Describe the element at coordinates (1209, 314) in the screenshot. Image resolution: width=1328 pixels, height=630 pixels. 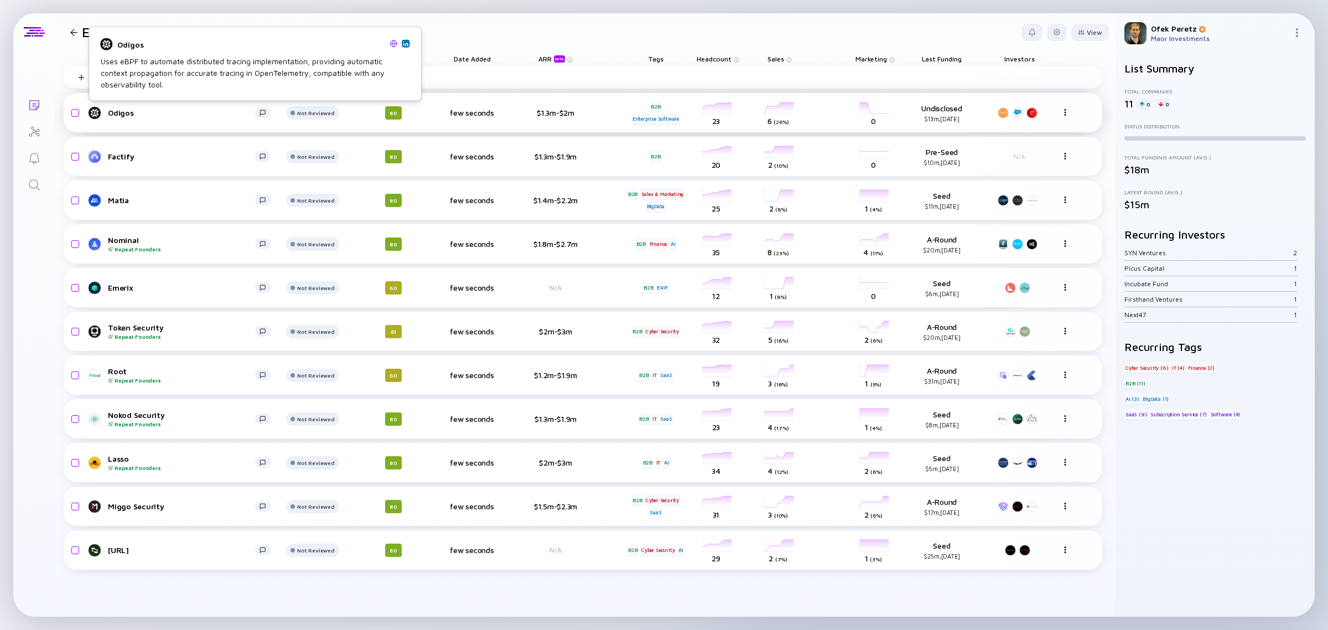
I see `div: Next47` at that location.